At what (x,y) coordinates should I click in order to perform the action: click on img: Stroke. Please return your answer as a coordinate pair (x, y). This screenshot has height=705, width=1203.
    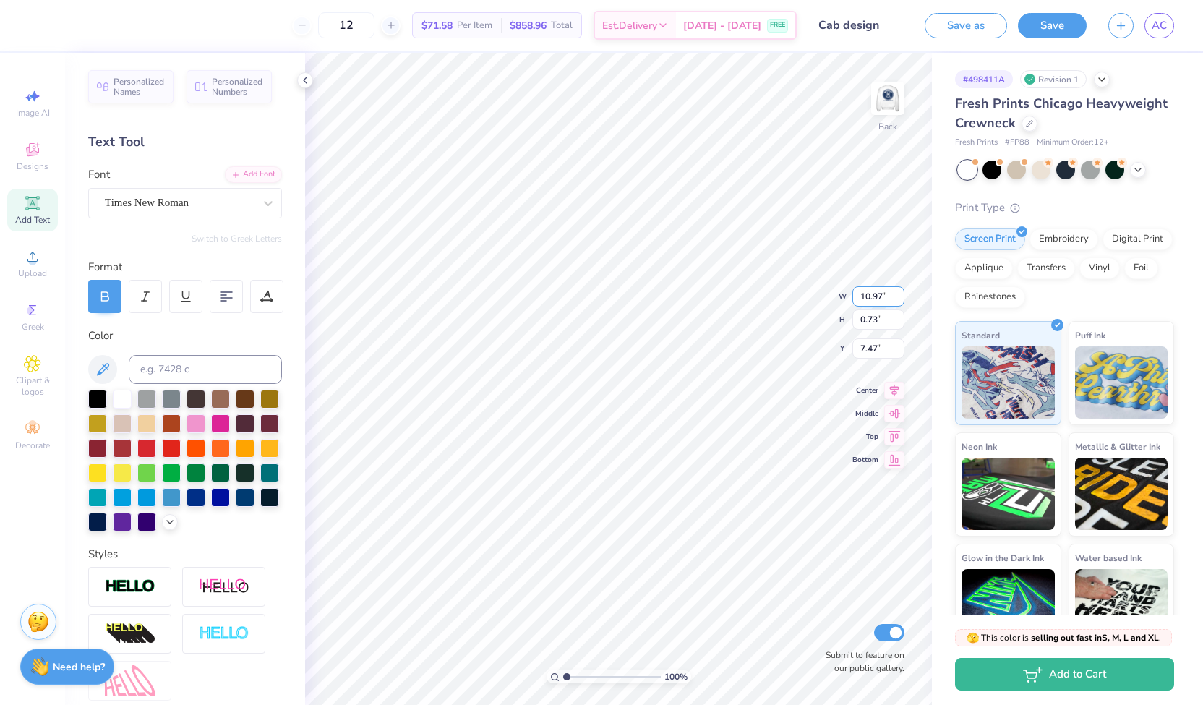
    Looking at the image, I should click on (130, 586).